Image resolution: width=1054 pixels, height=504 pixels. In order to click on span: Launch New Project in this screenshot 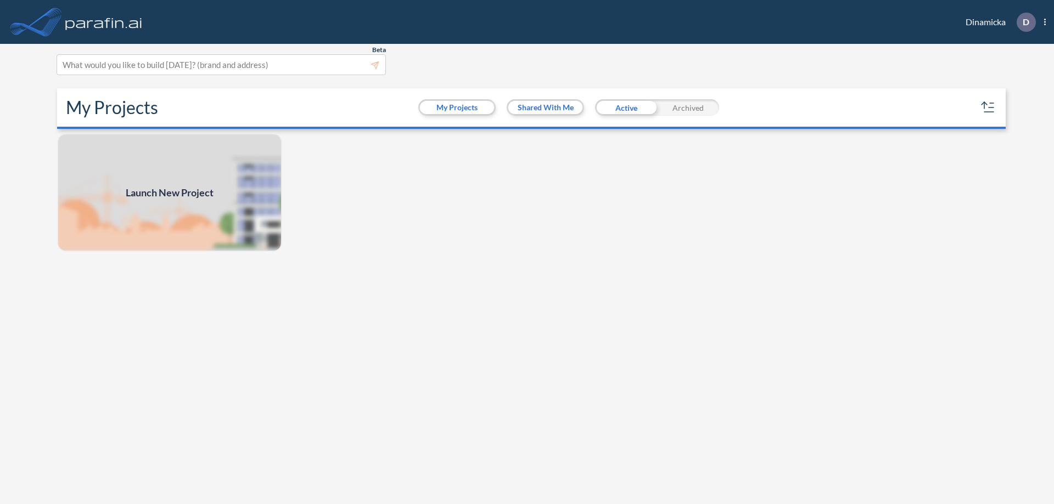, I will do `click(170, 193)`.